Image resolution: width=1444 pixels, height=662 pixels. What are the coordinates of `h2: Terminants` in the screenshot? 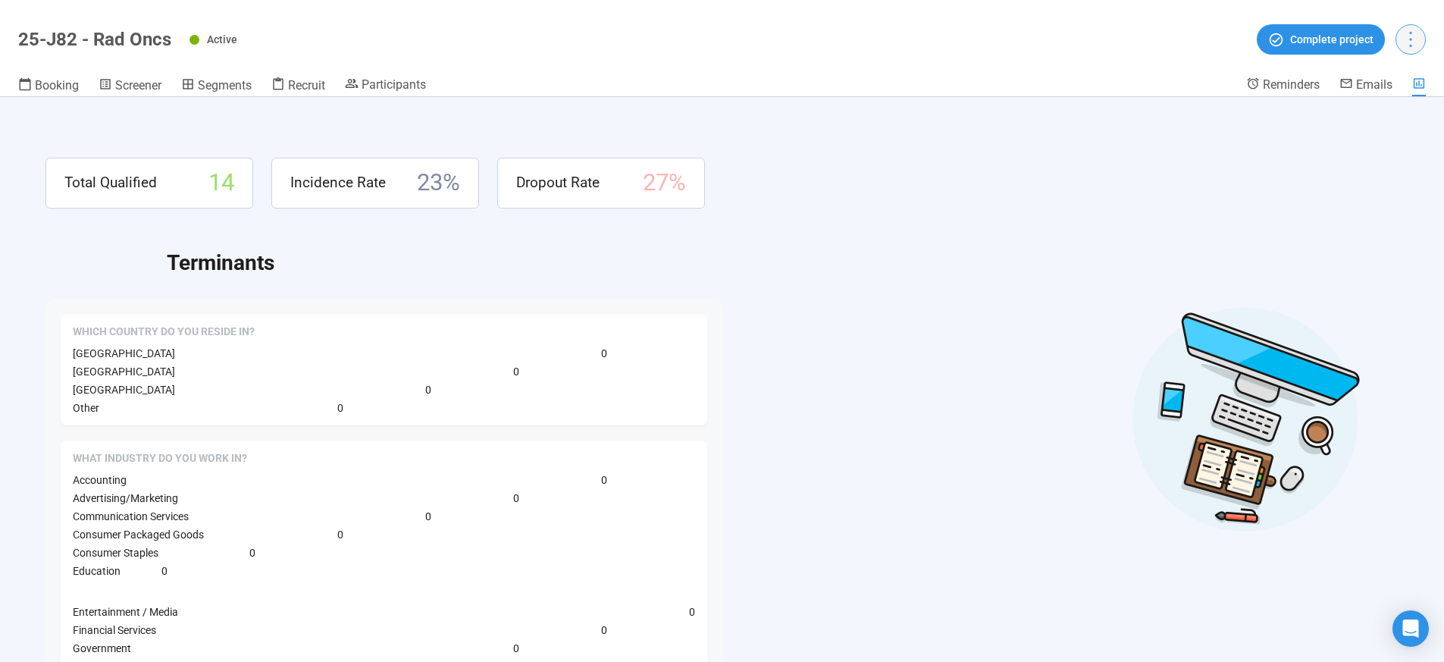 It's located at (783, 263).